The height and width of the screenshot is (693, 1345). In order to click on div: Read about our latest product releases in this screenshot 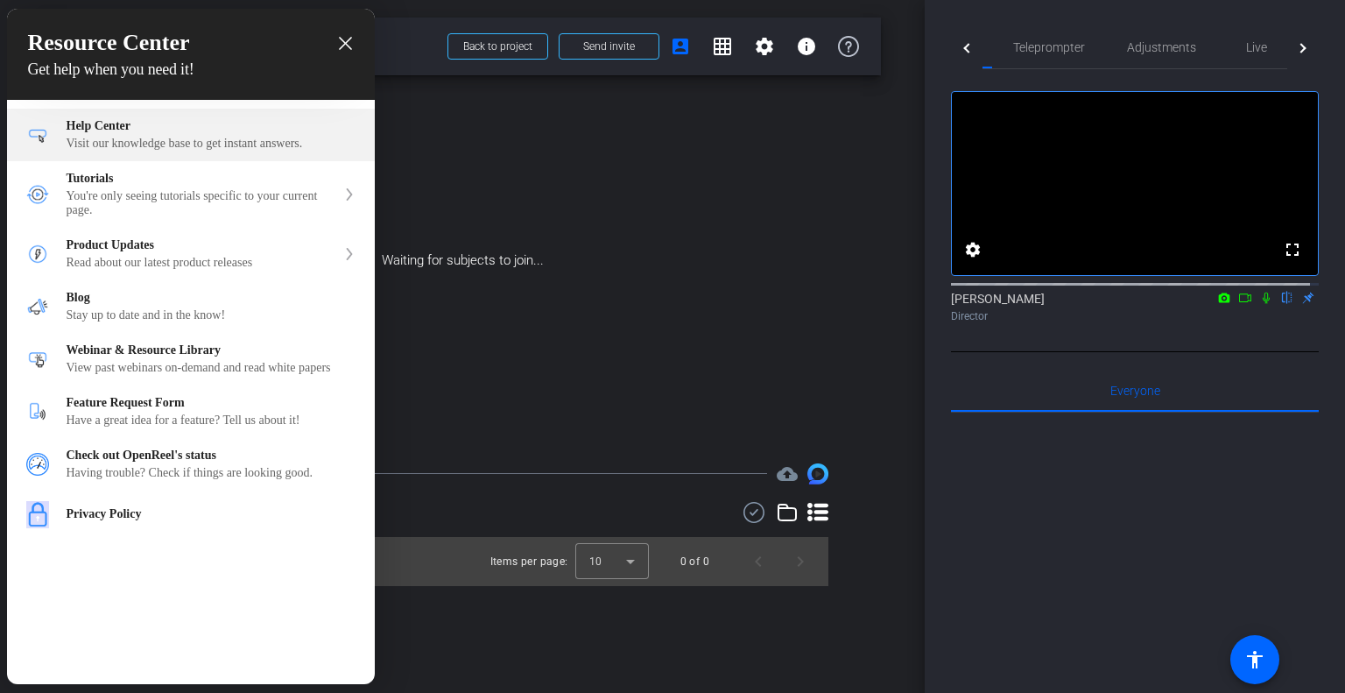, I will do `click(201, 263)`.